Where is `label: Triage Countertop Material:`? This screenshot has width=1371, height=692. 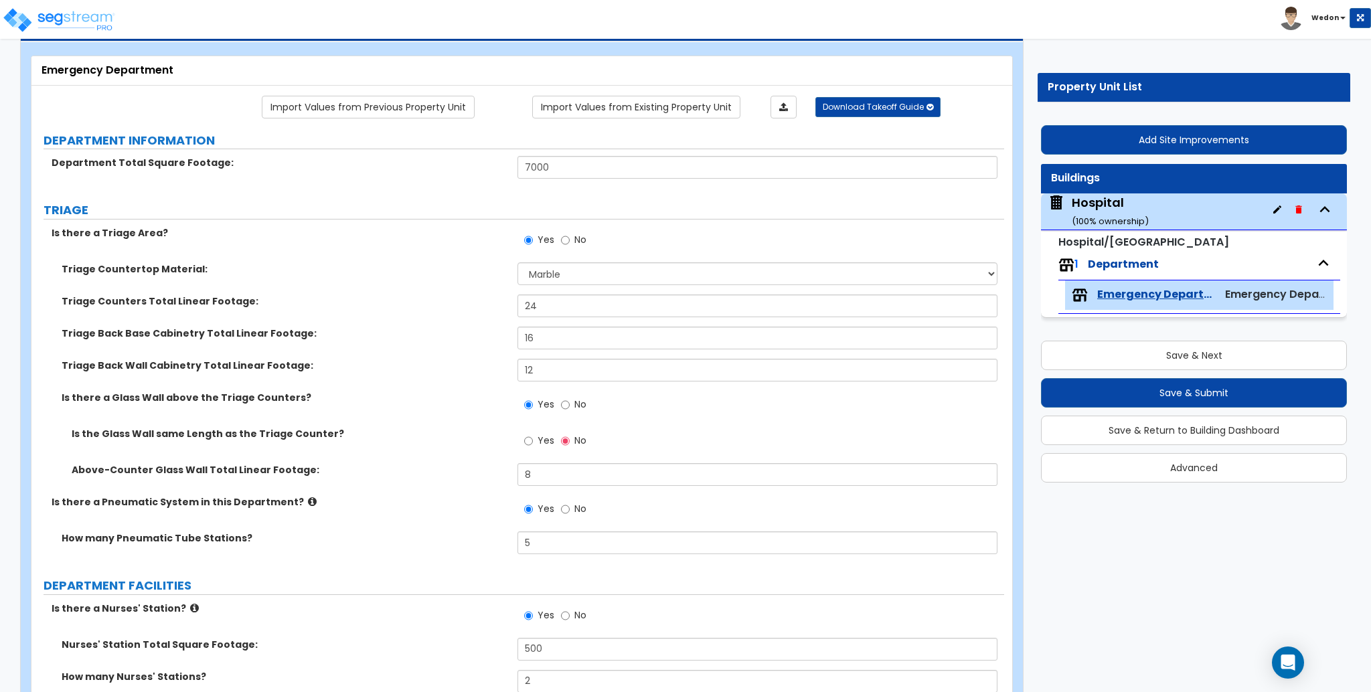 label: Triage Countertop Material: is located at coordinates (284, 269).